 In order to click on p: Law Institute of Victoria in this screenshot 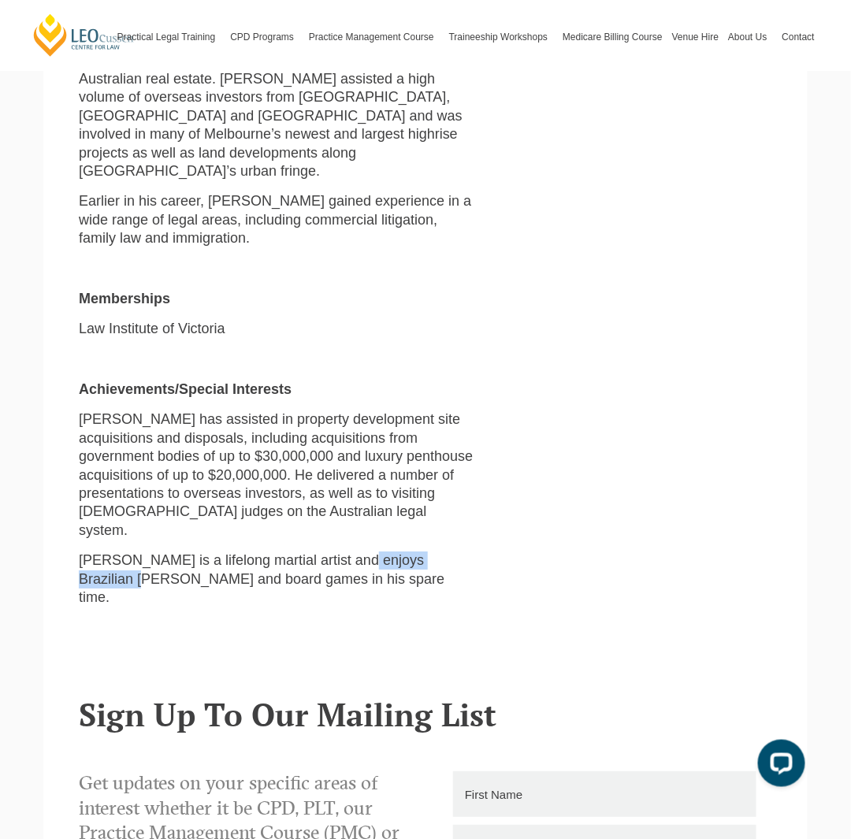, I will do `click(276, 329)`.